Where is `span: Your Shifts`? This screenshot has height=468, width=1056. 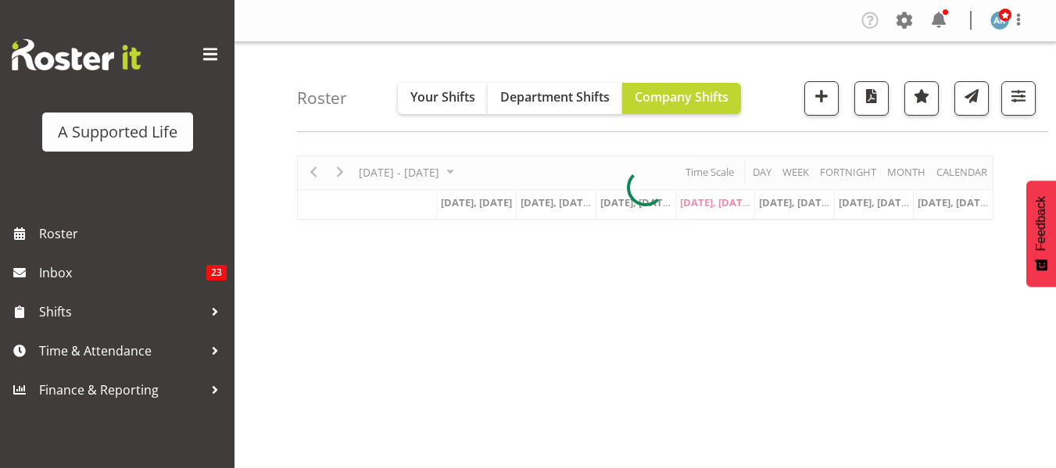 span: Your Shifts is located at coordinates (442, 97).